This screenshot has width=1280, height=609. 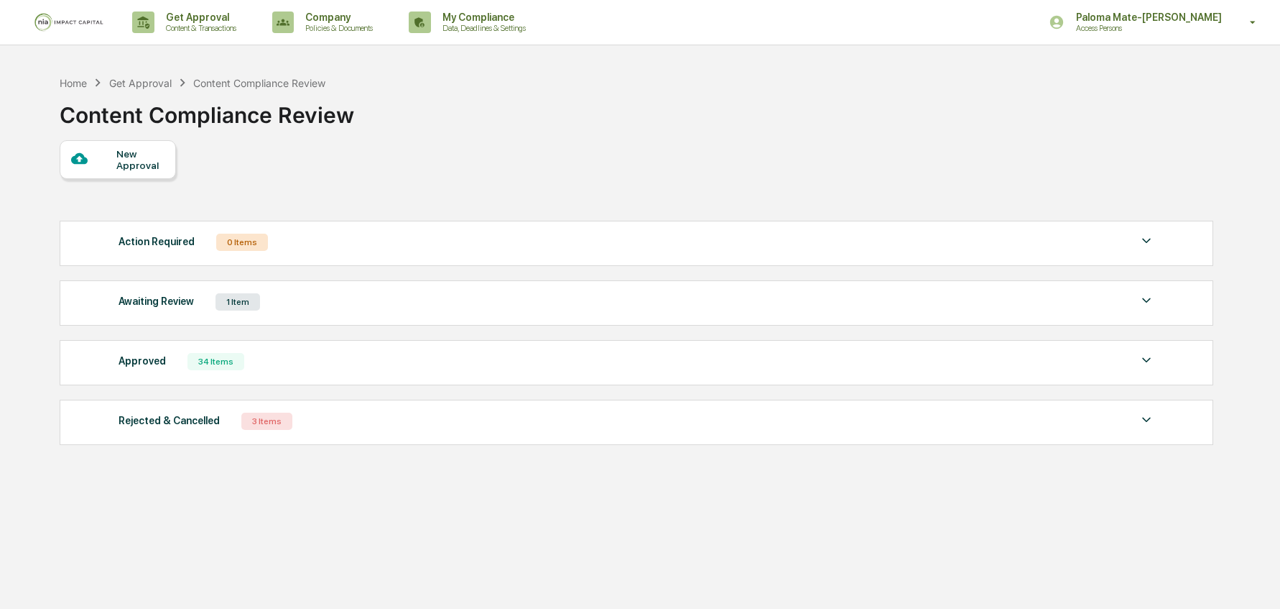 What do you see at coordinates (156, 301) in the screenshot?
I see `div: Awaiting Review` at bounding box center [156, 301].